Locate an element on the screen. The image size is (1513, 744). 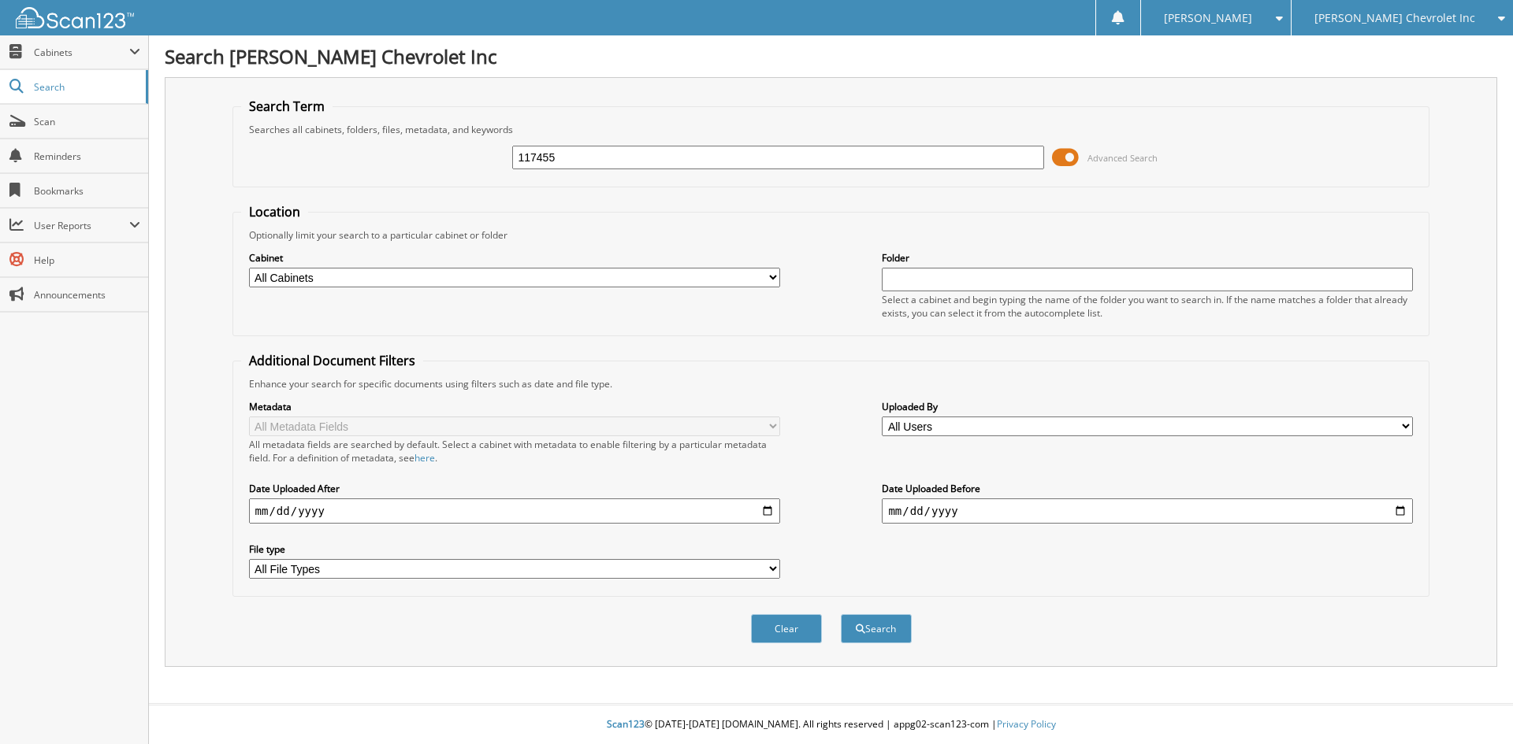
label: Folder is located at coordinates (1147, 258).